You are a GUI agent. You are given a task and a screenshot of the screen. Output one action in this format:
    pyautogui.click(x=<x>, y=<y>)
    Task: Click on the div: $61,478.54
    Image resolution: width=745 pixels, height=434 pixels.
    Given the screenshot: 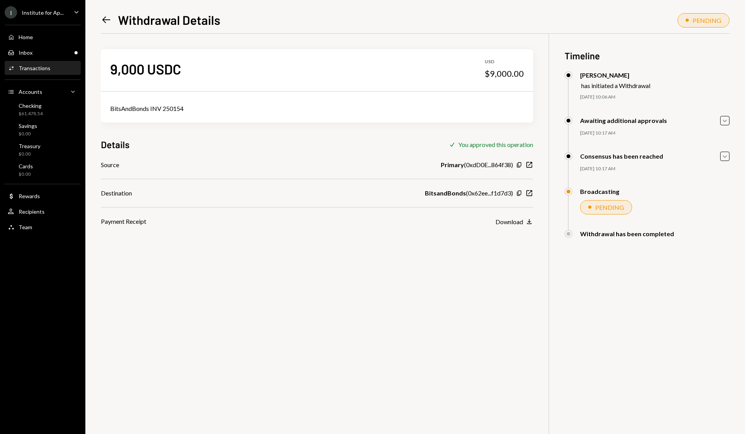 What is the action you would take?
    pyautogui.click(x=31, y=114)
    